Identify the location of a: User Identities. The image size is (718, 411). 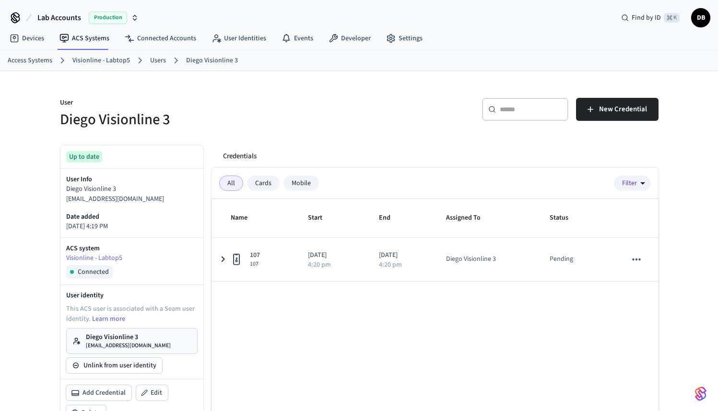
(239, 38).